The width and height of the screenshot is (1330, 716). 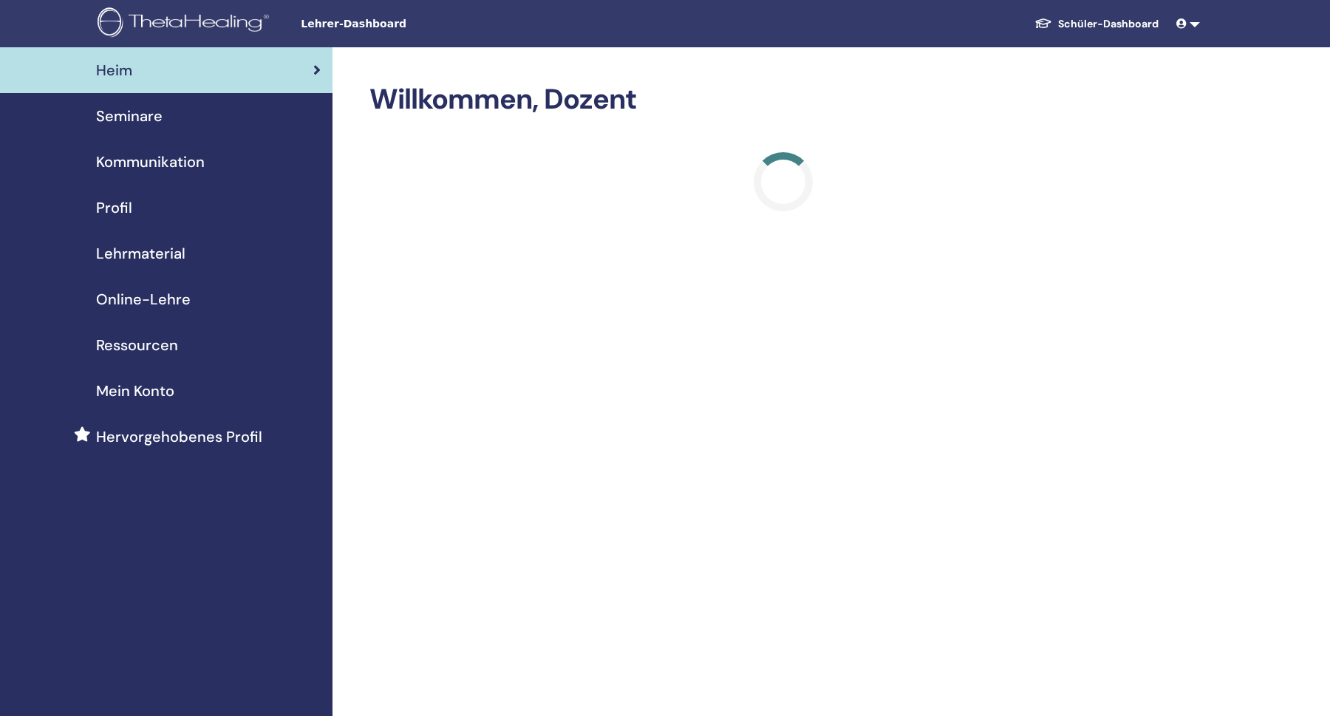 What do you see at coordinates (135, 391) in the screenshot?
I see `span: Mein Konto` at bounding box center [135, 391].